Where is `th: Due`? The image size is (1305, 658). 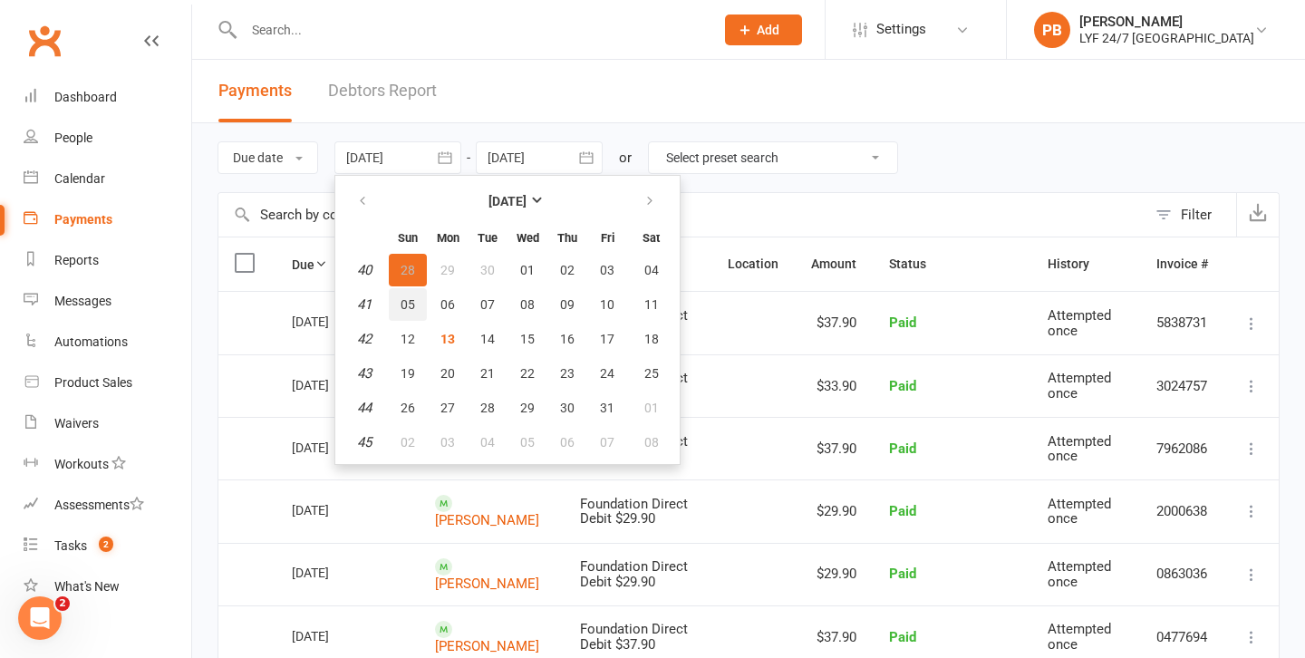
th: Due is located at coordinates (347, 264).